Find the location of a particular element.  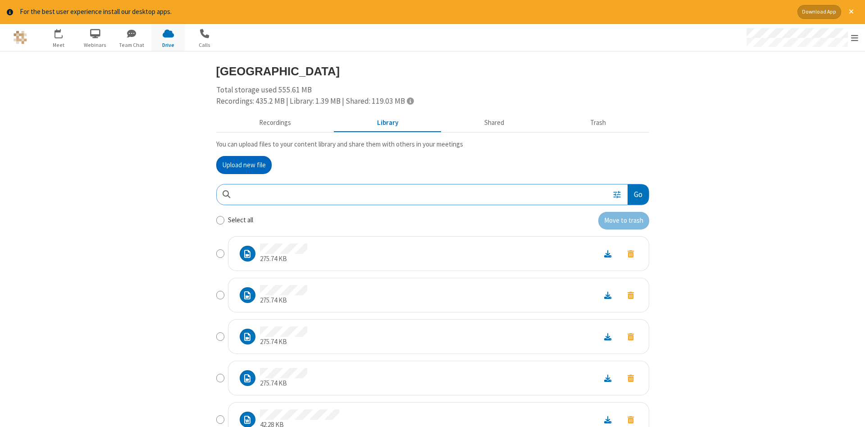

span: Calls is located at coordinates (205, 45).